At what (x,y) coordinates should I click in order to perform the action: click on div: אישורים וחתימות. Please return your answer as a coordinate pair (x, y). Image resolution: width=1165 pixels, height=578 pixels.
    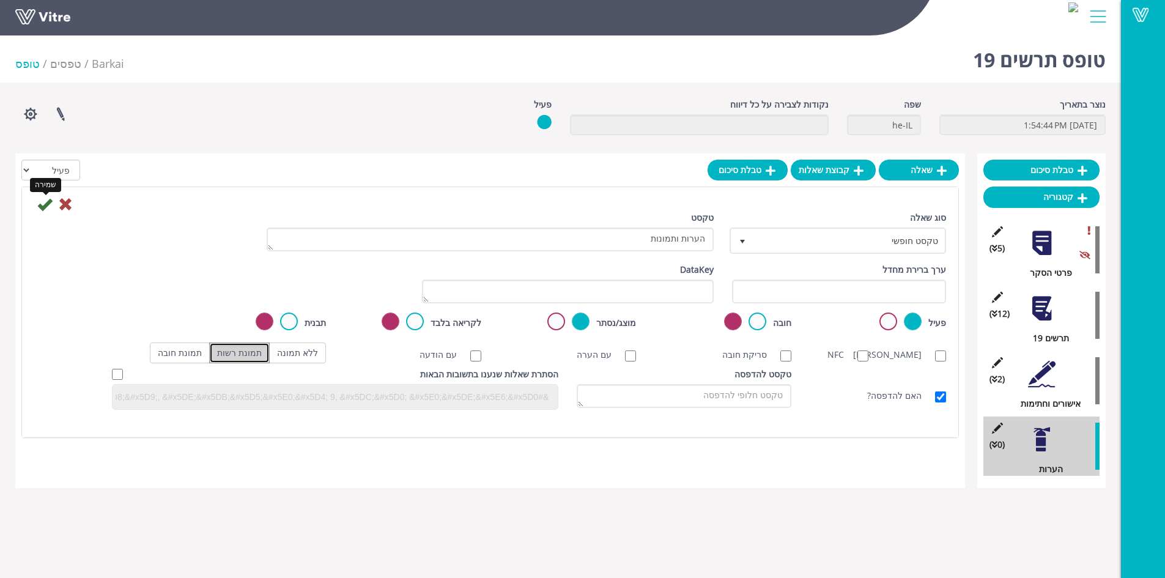
    Looking at the image, I should click on (1046, 404).